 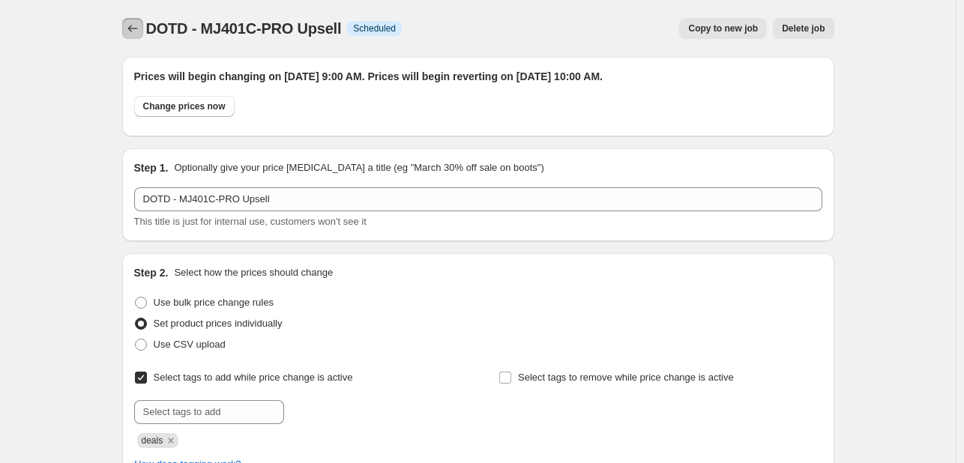 What do you see at coordinates (190, 344) in the screenshot?
I see `span: Use CSV upload` at bounding box center [190, 344].